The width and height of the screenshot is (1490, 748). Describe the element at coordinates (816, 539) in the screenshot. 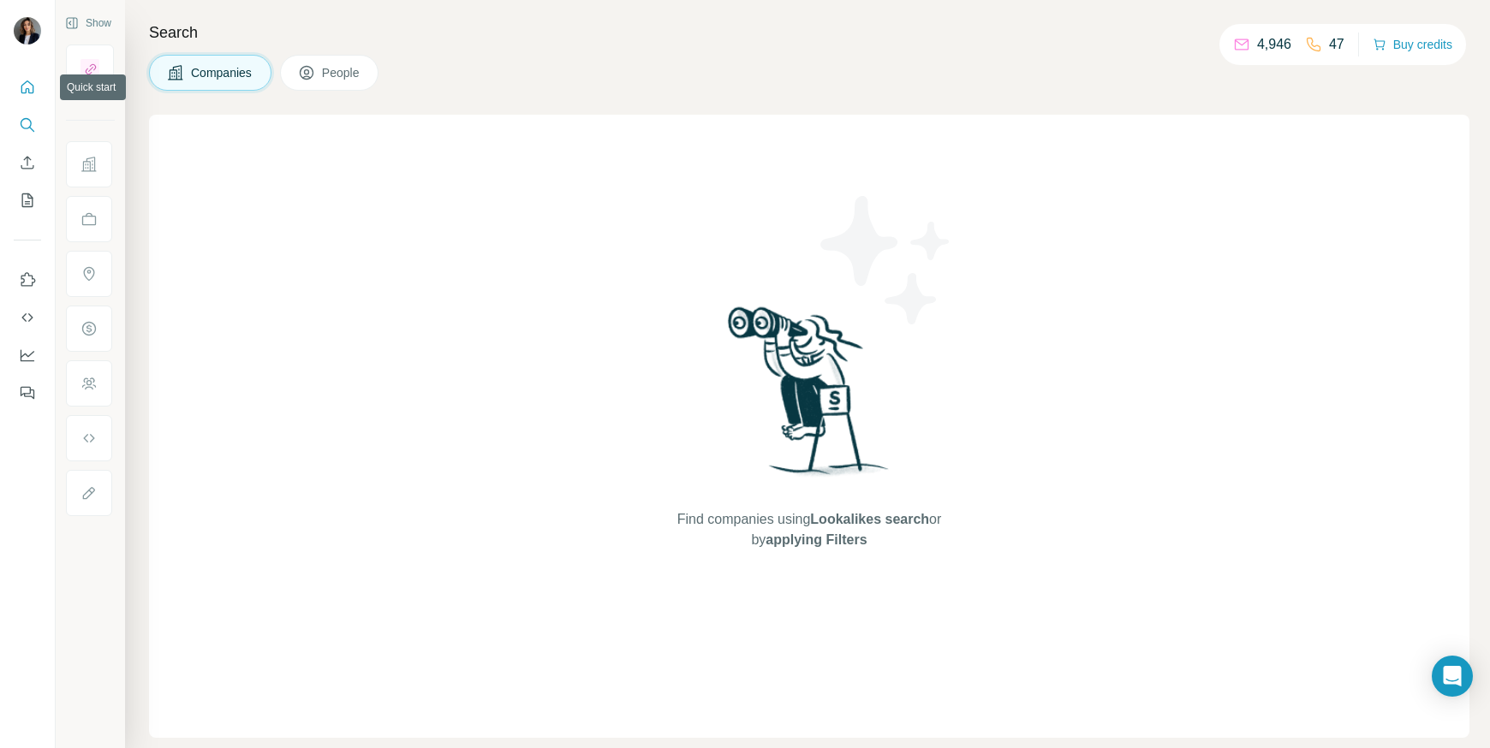

I see `span: applying Filters` at that location.